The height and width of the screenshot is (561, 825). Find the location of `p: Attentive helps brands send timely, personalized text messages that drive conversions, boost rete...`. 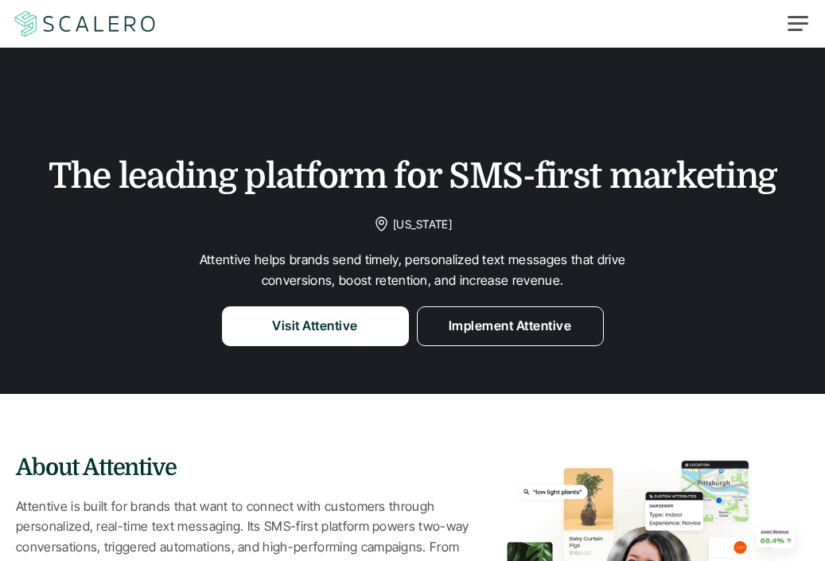

p: Attentive helps brands send timely, personalized text messages that drive conversions, boost rete... is located at coordinates (413, 270).